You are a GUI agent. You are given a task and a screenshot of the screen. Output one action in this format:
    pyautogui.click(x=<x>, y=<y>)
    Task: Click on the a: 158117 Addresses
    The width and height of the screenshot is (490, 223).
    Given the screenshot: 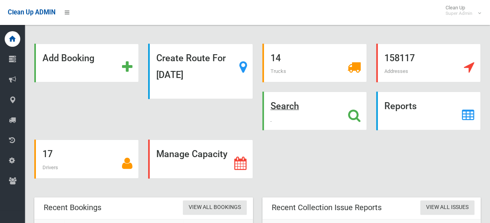 What is the action you would take?
    pyautogui.click(x=429, y=63)
    